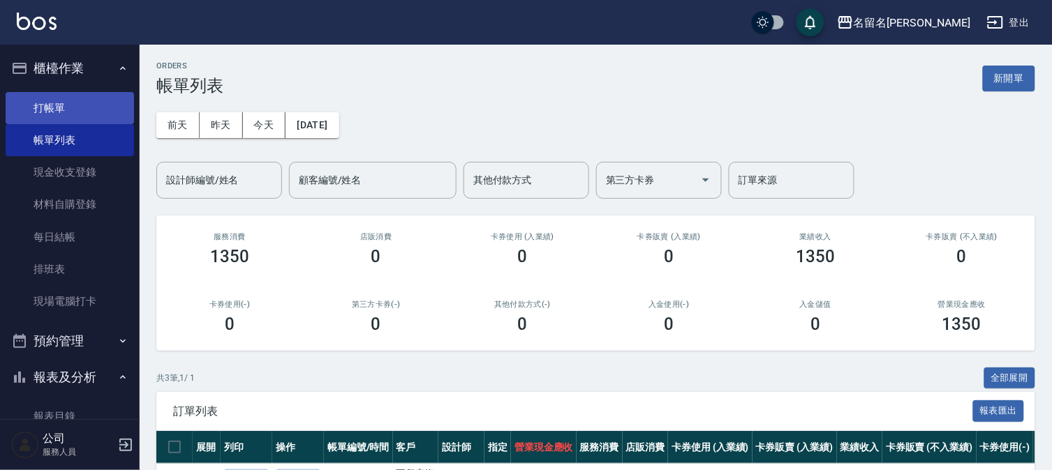 This screenshot has height=470, width=1052. I want to click on a: 排班表, so click(70, 269).